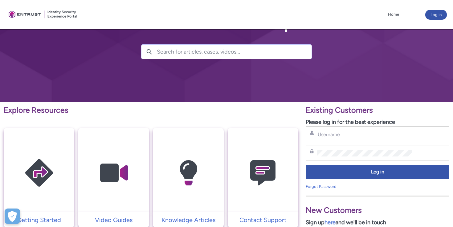 This screenshot has width=453, height=227. Describe the element at coordinates (263, 220) in the screenshot. I see `a: Contact Support` at that location.